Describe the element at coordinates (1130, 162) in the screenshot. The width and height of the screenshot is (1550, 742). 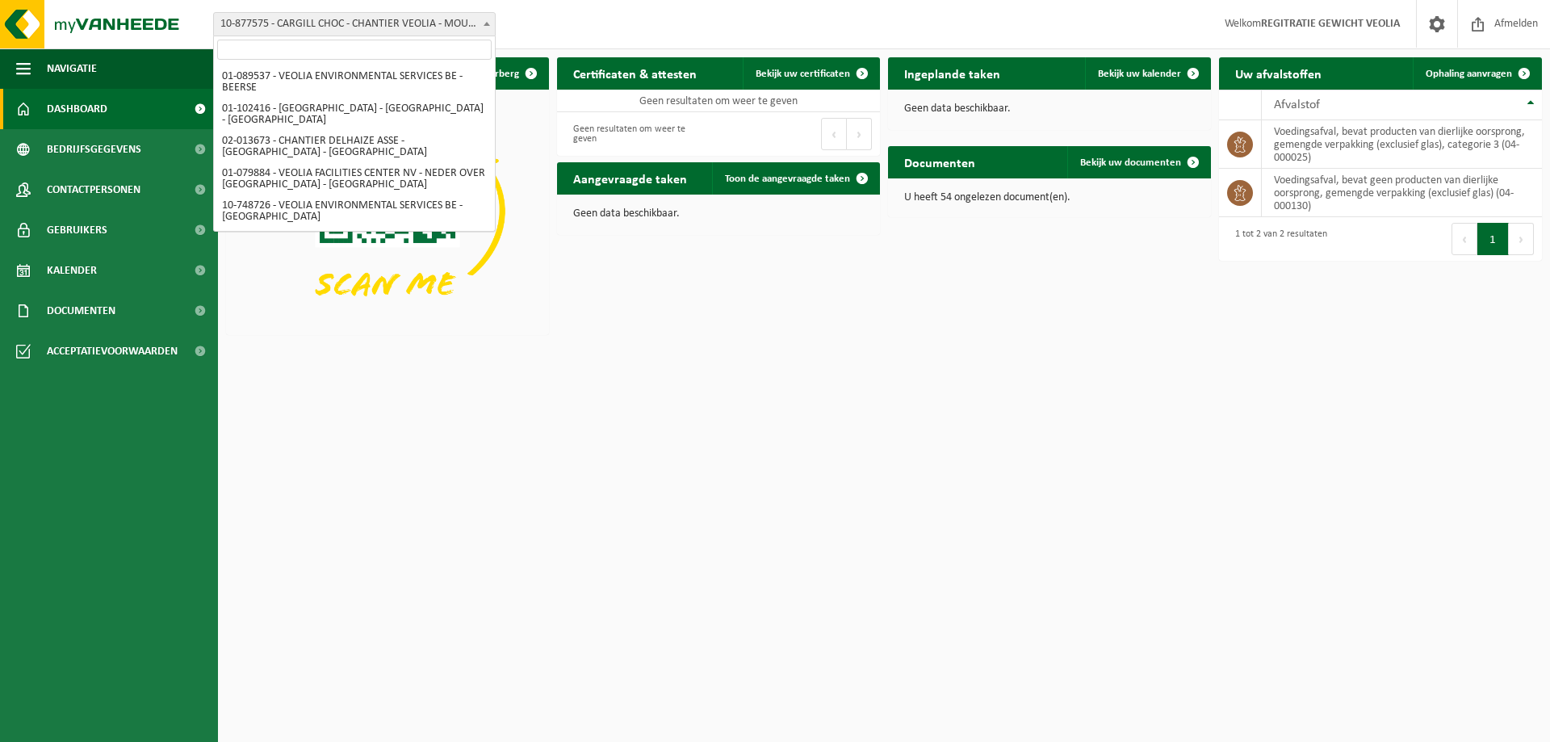
I see `span: Bekijk uw documenten` at that location.